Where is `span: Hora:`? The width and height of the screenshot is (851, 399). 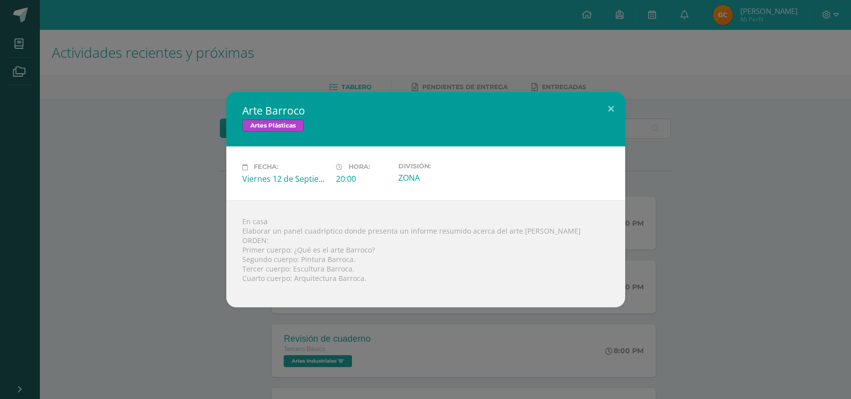
span: Hora: is located at coordinates (359, 167).